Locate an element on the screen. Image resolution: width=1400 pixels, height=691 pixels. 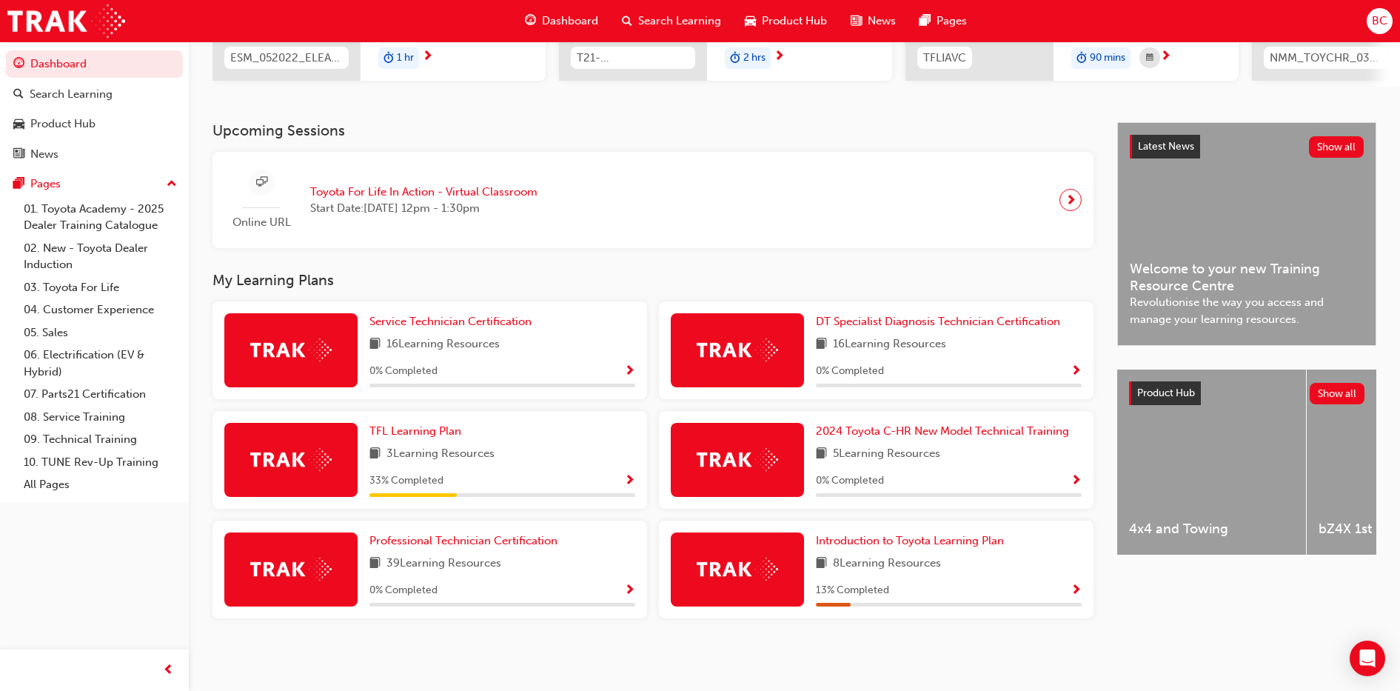
a: search-iconSearch Learning is located at coordinates (671, 21).